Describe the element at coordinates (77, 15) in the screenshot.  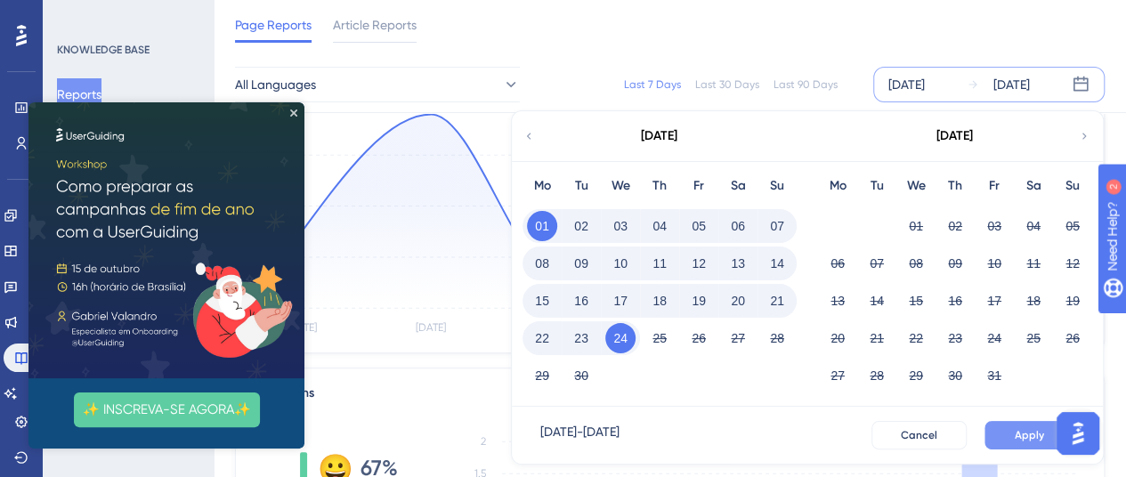
I see `span: Need Help?` at that location.